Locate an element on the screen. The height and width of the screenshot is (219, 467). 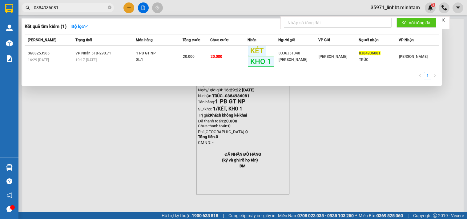
li: Previous Page is located at coordinates (420, 76).